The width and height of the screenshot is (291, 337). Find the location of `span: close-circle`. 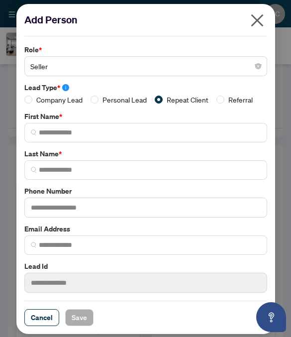

span: close-circle is located at coordinates (258, 66).